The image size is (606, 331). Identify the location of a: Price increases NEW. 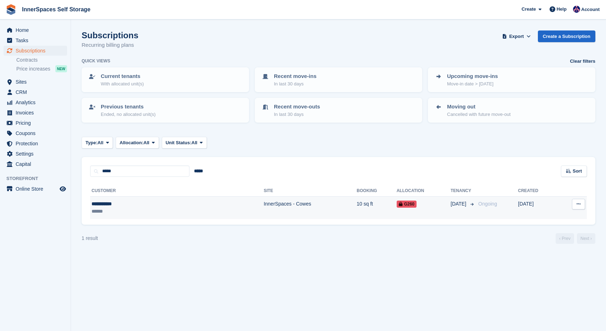
(41, 69).